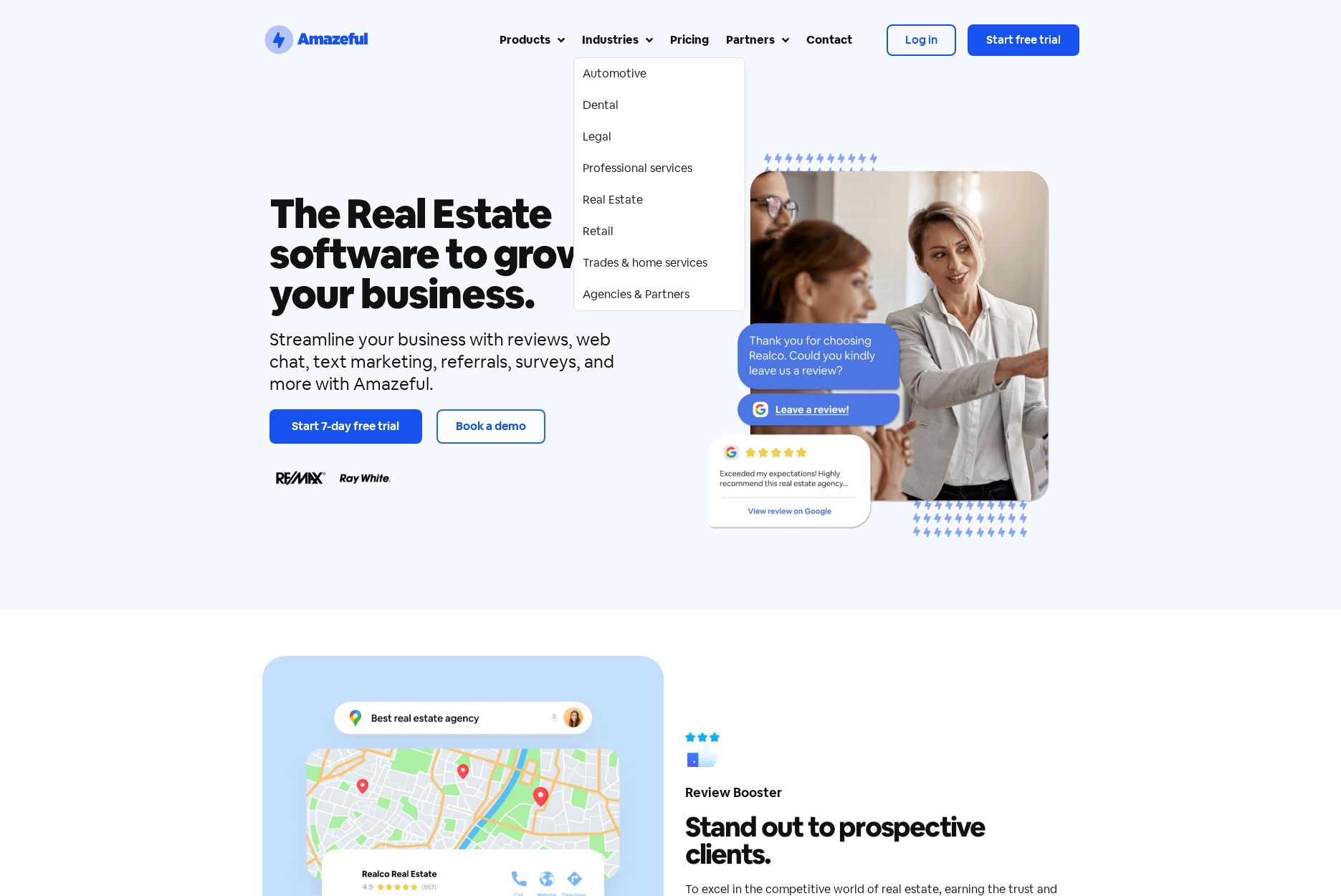  What do you see at coordinates (637, 168) in the screenshot?
I see `div: Professional services` at bounding box center [637, 168].